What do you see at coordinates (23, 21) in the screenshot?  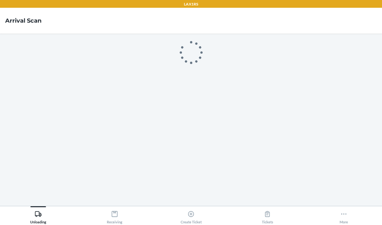 I see `h4: Arrival Scan` at bounding box center [23, 21].